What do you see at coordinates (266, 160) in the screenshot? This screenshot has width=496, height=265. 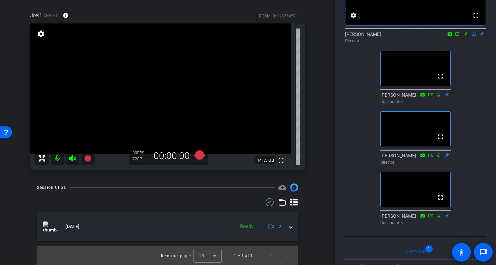 I see `span: 141.5 GB` at bounding box center [266, 160].